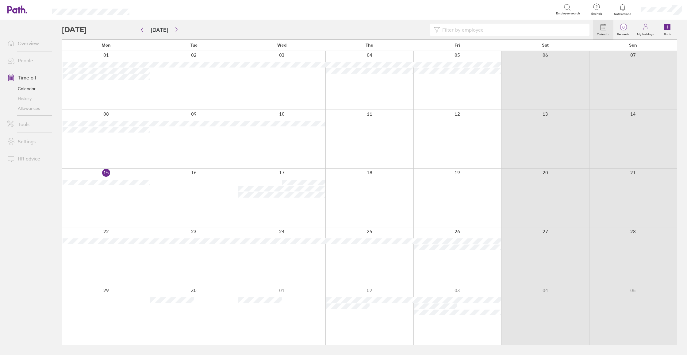 Image resolution: width=687 pixels, height=355 pixels. Describe the element at coordinates (624, 27) in the screenshot. I see `span: 0` at that location.